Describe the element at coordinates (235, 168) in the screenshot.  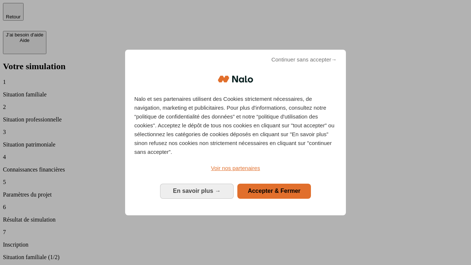
I see `span: Voir nos partenaires` at that location.